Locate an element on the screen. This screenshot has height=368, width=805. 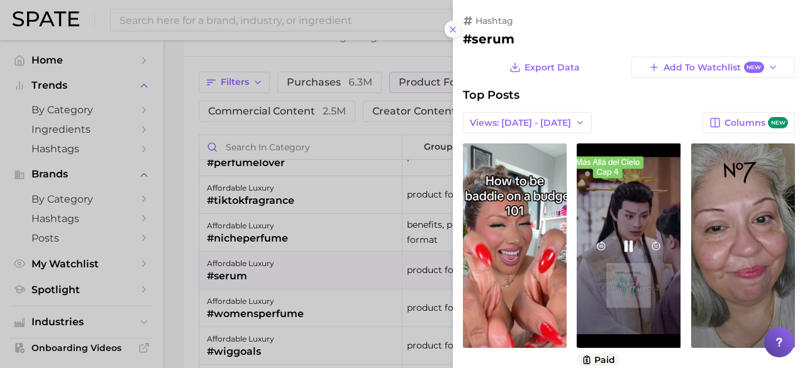
span: hashtag is located at coordinates (494, 21).